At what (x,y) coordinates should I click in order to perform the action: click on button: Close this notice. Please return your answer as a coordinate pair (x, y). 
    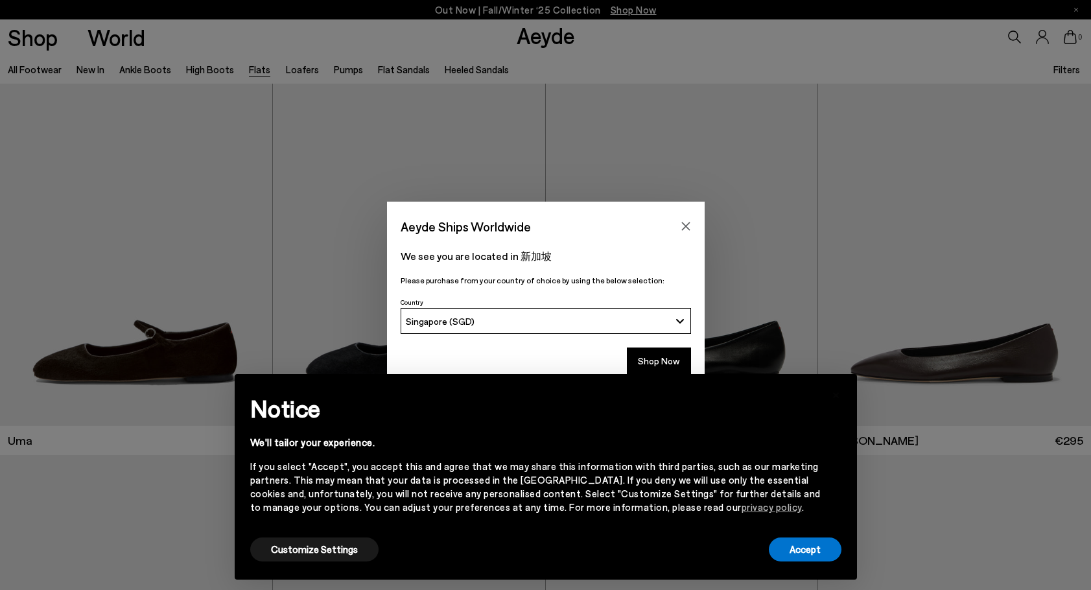
    Looking at the image, I should click on (836, 393).